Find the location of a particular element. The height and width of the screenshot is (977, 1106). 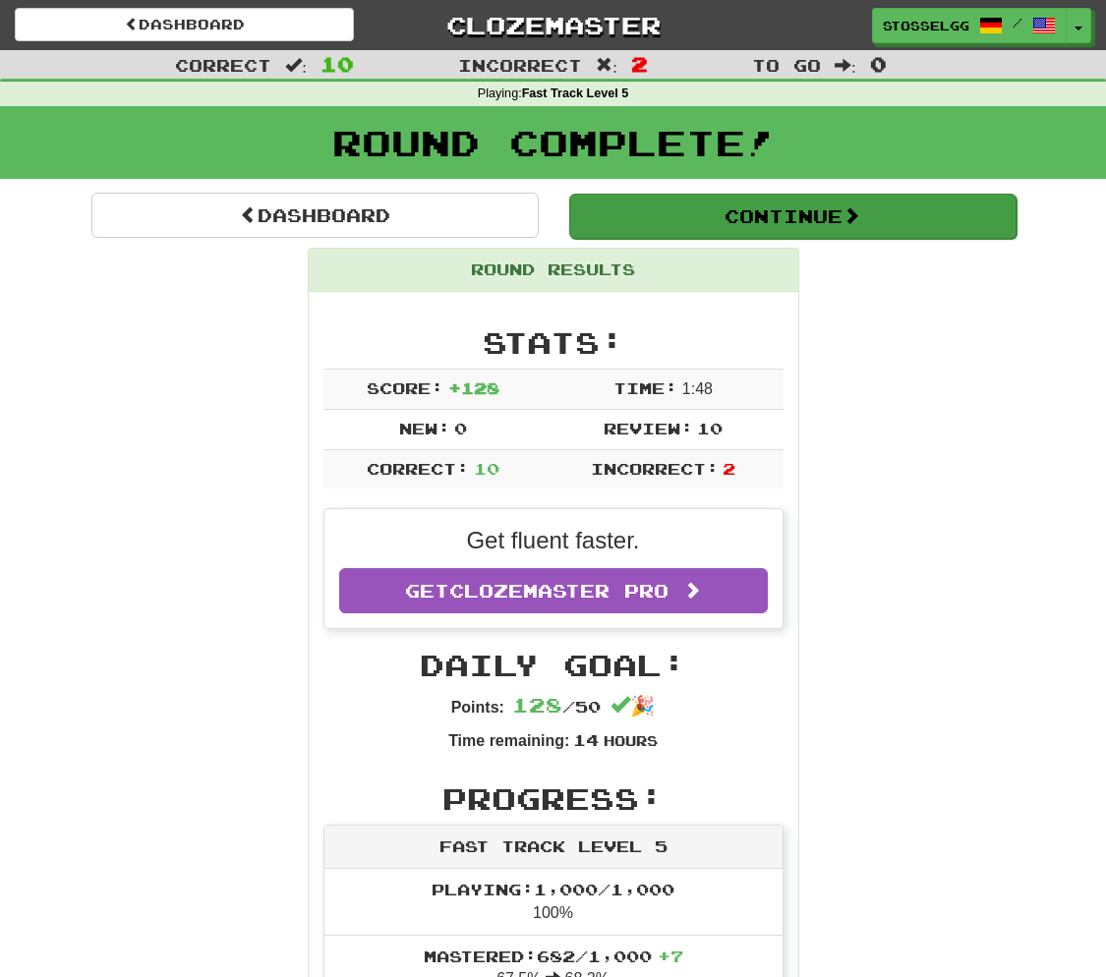

h1: Round Complete! is located at coordinates (552, 142).